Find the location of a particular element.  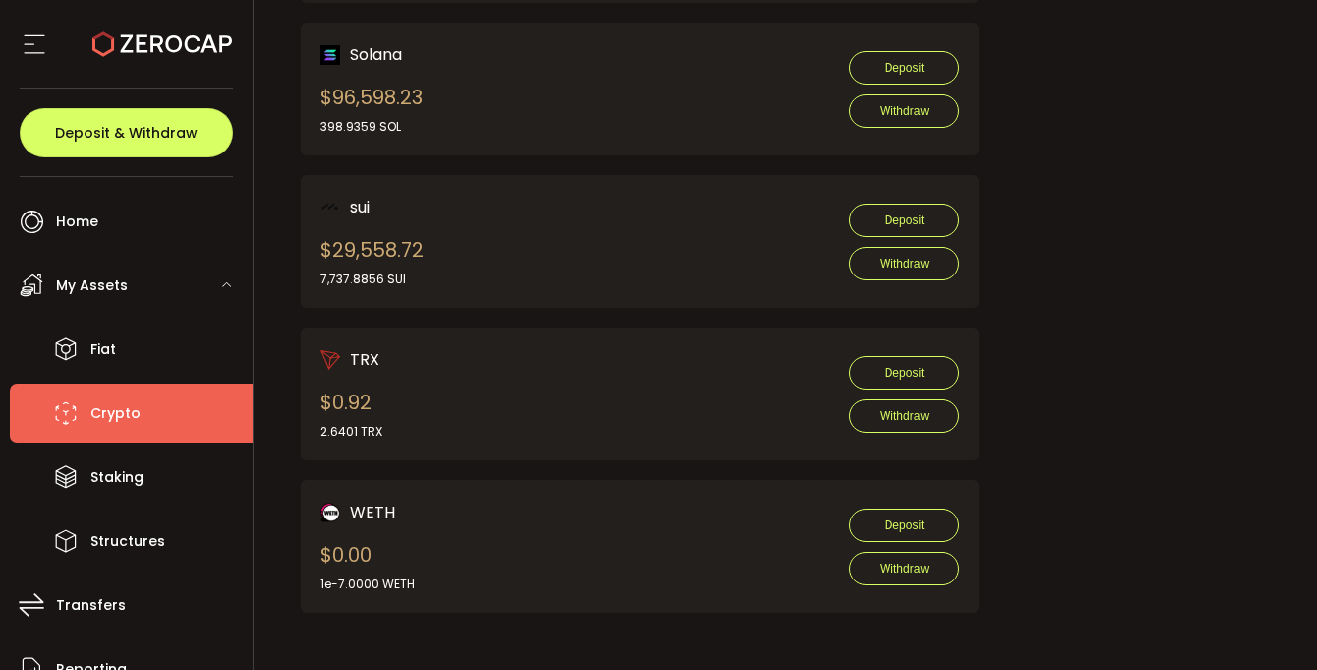

span: Staking is located at coordinates (117, 477).